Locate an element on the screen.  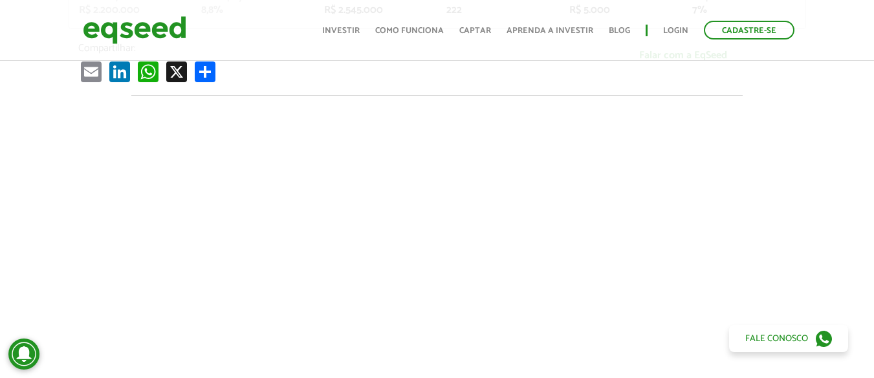
a: WhatsApp is located at coordinates (148, 71).